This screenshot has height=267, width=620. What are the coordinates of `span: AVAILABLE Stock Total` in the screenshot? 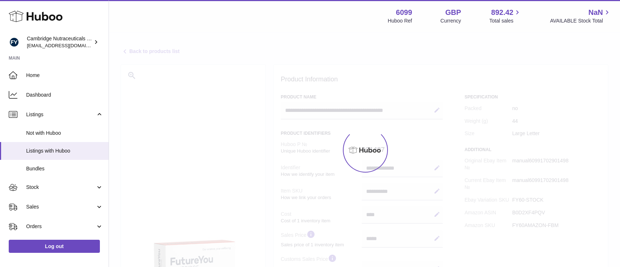 It's located at (581, 21).